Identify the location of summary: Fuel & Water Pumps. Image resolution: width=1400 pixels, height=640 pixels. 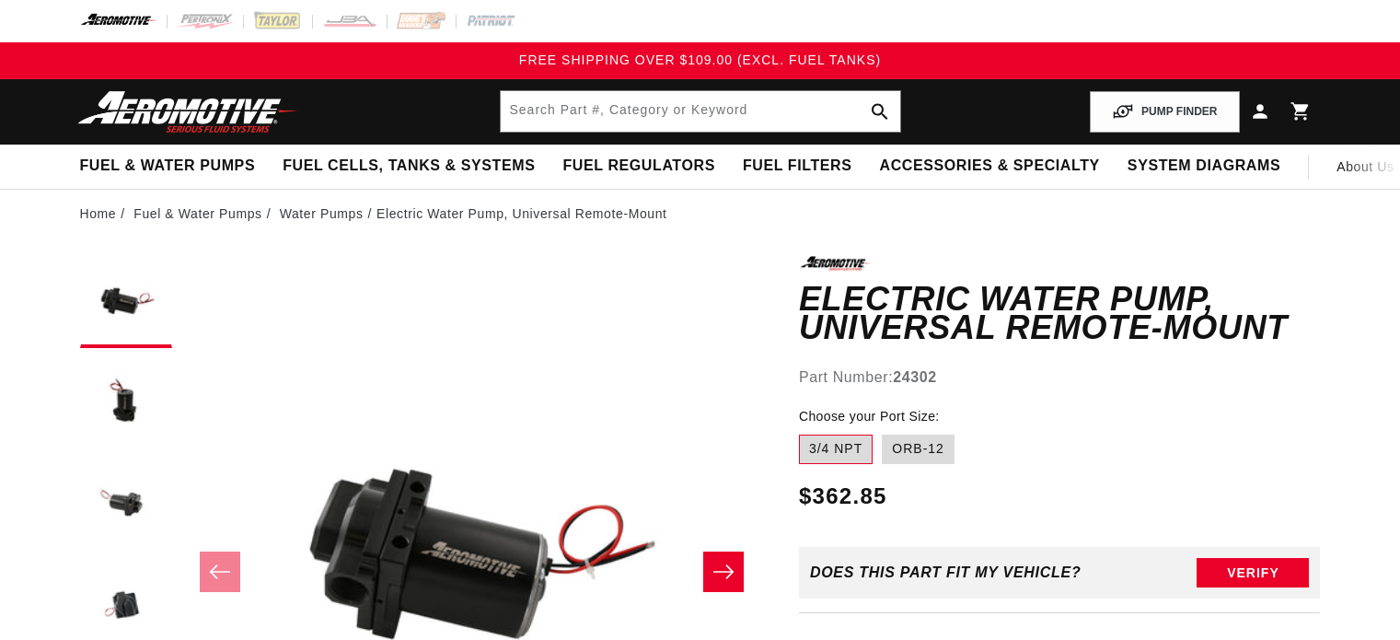
(168, 166).